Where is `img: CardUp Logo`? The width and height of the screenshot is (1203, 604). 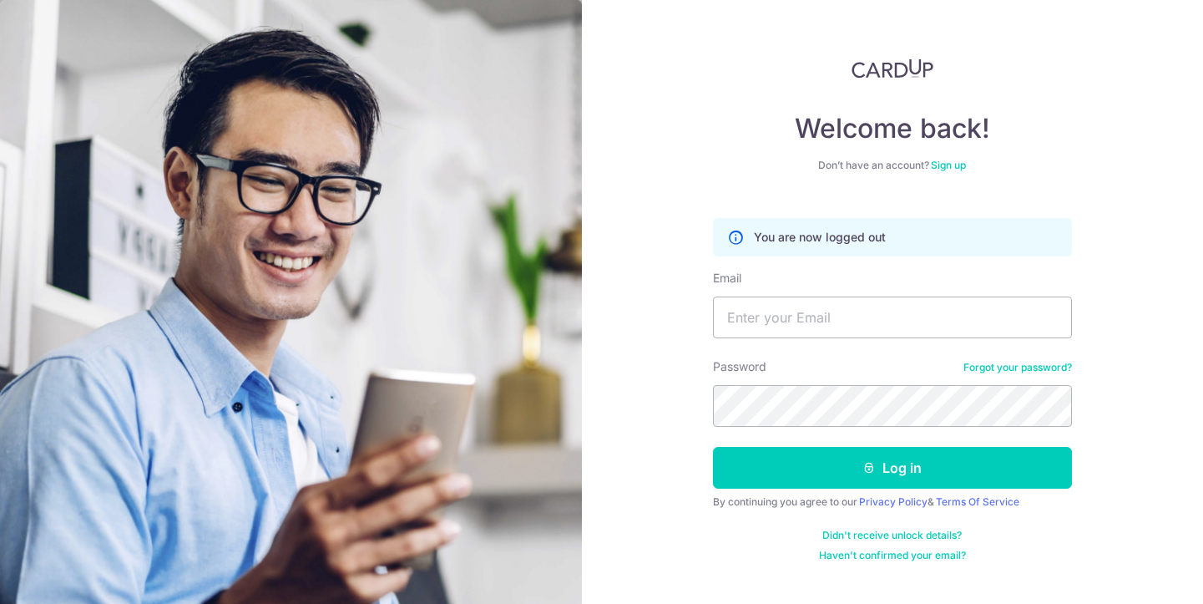
img: CardUp Logo is located at coordinates (892, 68).